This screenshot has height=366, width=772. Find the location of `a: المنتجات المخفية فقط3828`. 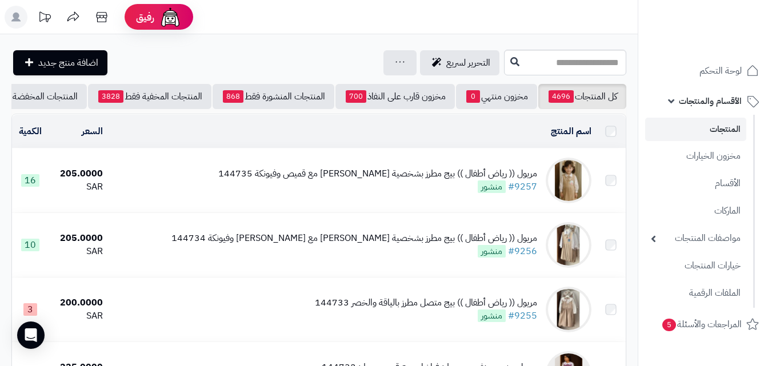

a: المنتجات المخفية فقط3828 is located at coordinates (150, 97).